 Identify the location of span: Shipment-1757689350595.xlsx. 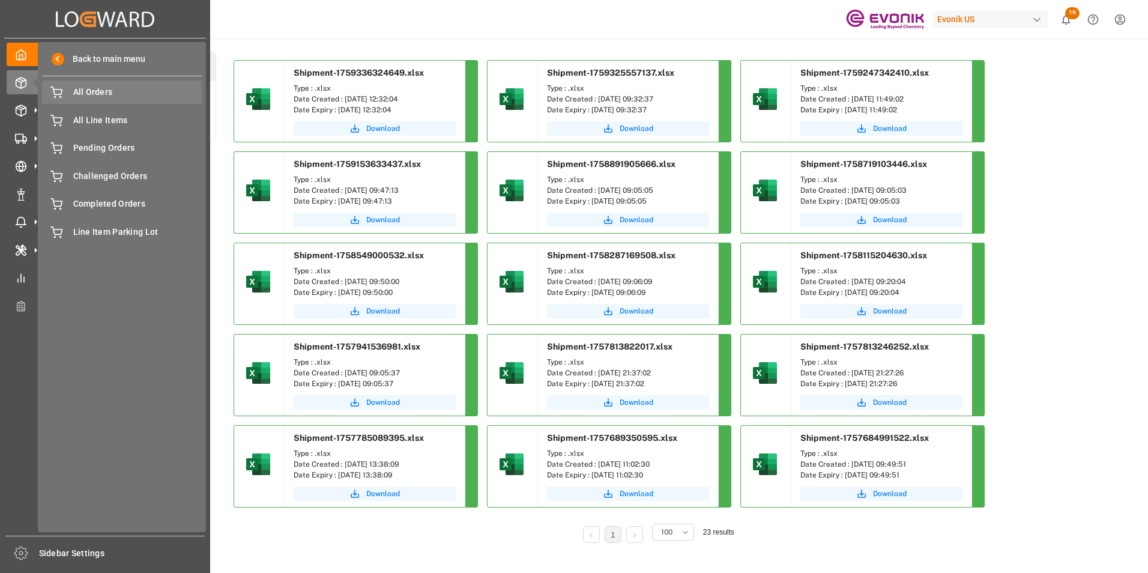
(612, 438).